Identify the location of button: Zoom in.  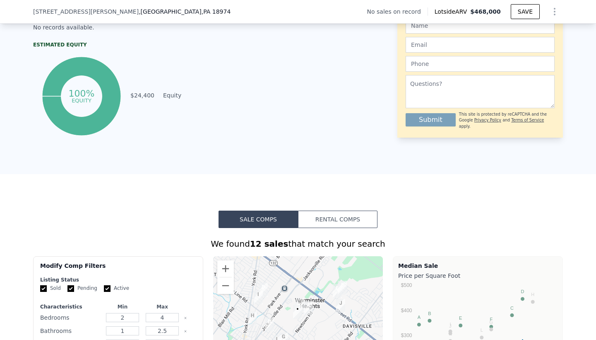
(226, 268).